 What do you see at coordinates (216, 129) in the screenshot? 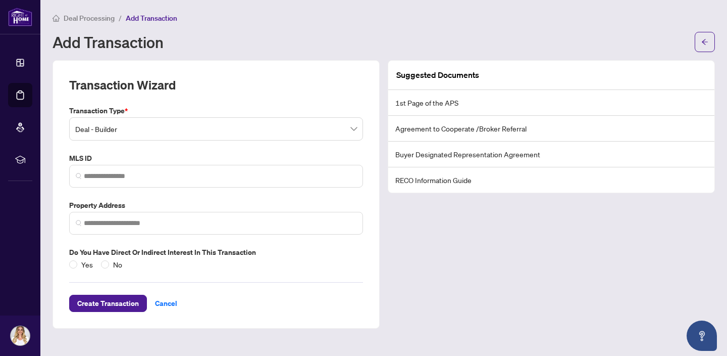
I see `span: Deal - Builder` at bounding box center [216, 129].